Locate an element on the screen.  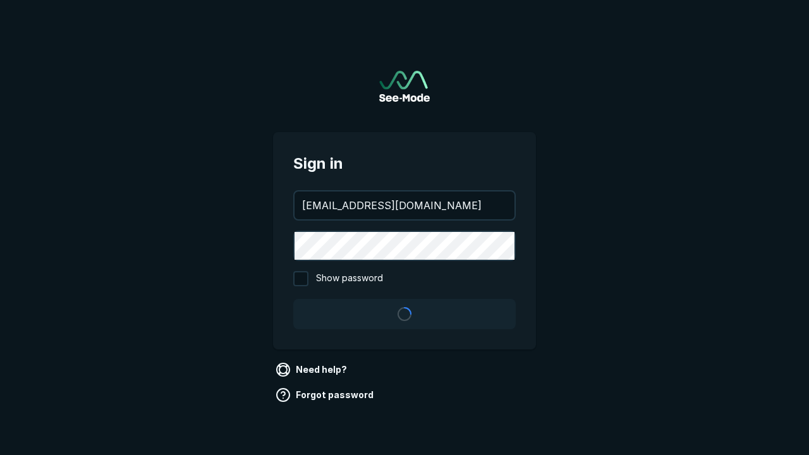
img: See-Mode Logo is located at coordinates (405, 86).